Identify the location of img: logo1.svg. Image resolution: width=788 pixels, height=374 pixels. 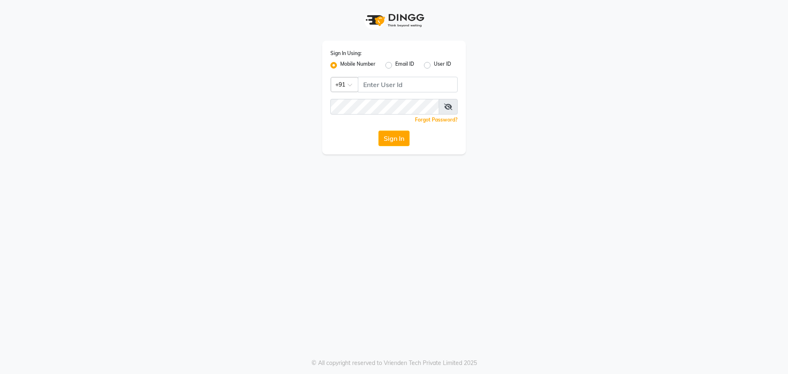
(394, 20).